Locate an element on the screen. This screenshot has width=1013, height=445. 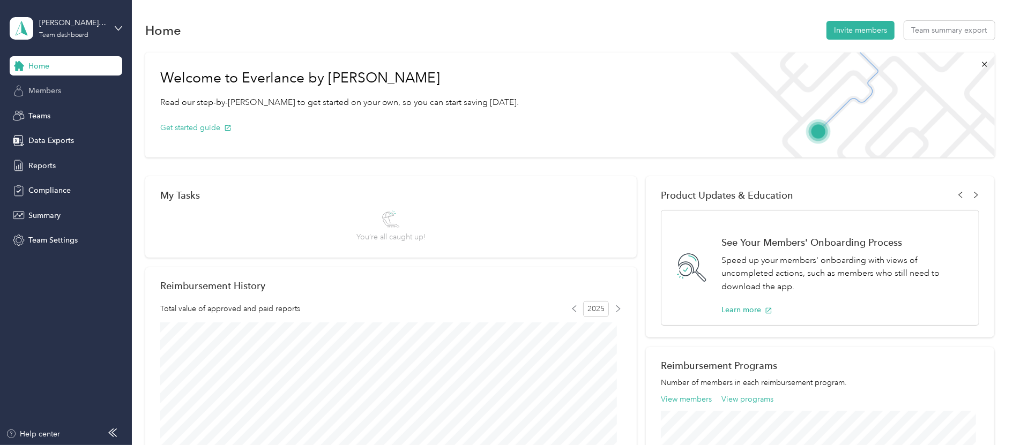
span: Summary is located at coordinates (44, 215).